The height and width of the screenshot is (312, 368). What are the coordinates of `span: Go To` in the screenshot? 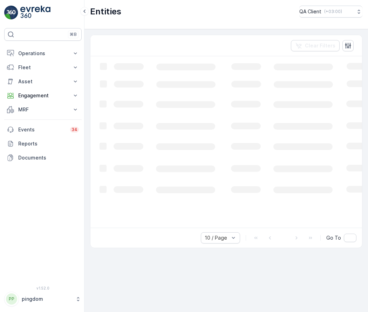 It's located at (334, 238).